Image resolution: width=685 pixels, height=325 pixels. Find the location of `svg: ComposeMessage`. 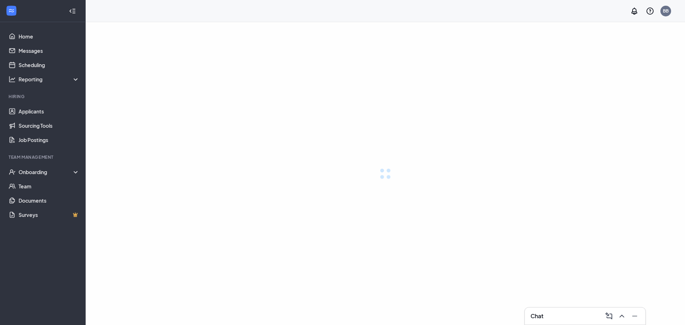

svg: ComposeMessage is located at coordinates (609, 316).